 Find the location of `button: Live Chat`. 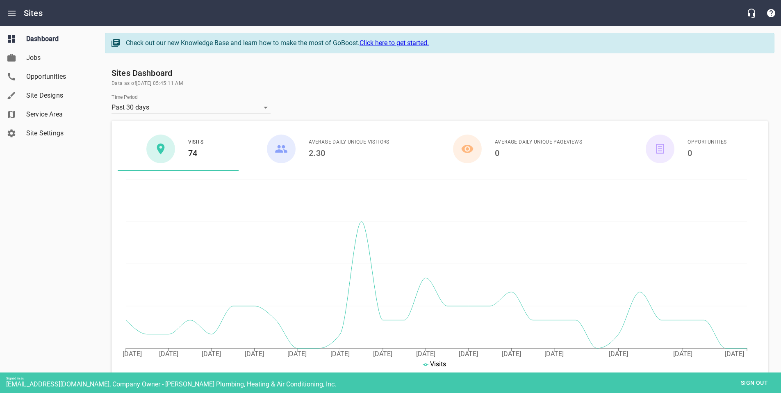

button: Live Chat is located at coordinates (752, 13).